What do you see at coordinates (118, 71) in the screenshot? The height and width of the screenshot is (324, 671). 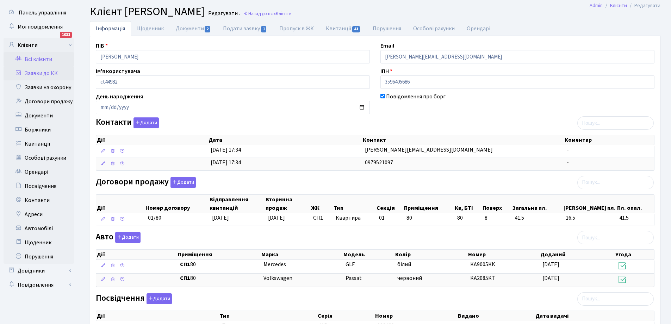 I see `label: Ім'я користувача` at bounding box center [118, 71].